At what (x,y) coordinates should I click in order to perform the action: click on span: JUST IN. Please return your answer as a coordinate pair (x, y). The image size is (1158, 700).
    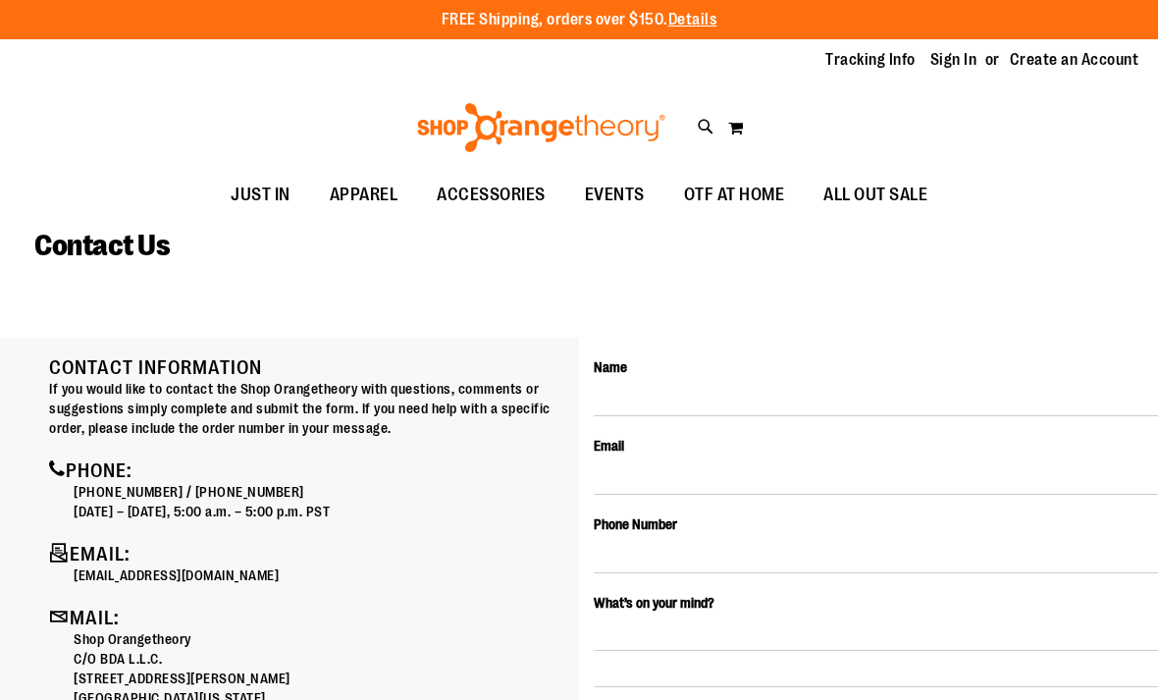
    Looking at the image, I should click on (260, 194).